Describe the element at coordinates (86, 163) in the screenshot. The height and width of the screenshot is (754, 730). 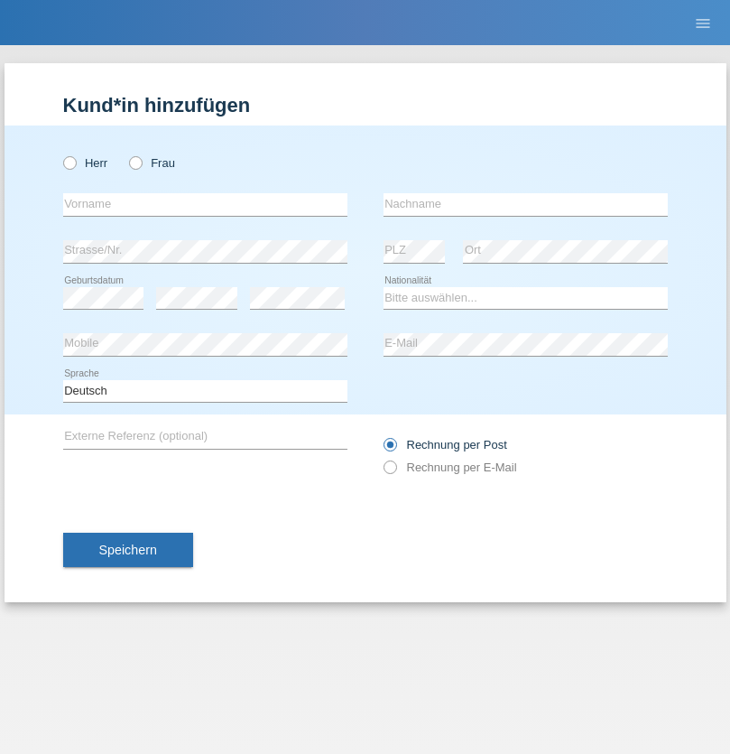
I see `label: Herr` at that location.